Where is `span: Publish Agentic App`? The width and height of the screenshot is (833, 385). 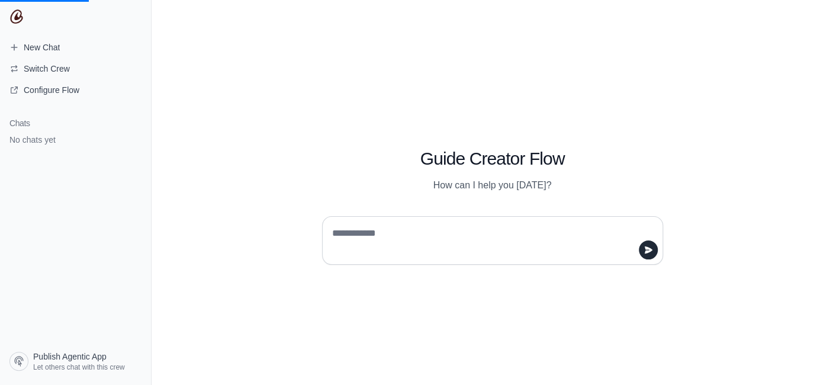
span: Publish Agentic App is located at coordinates (70, 356).